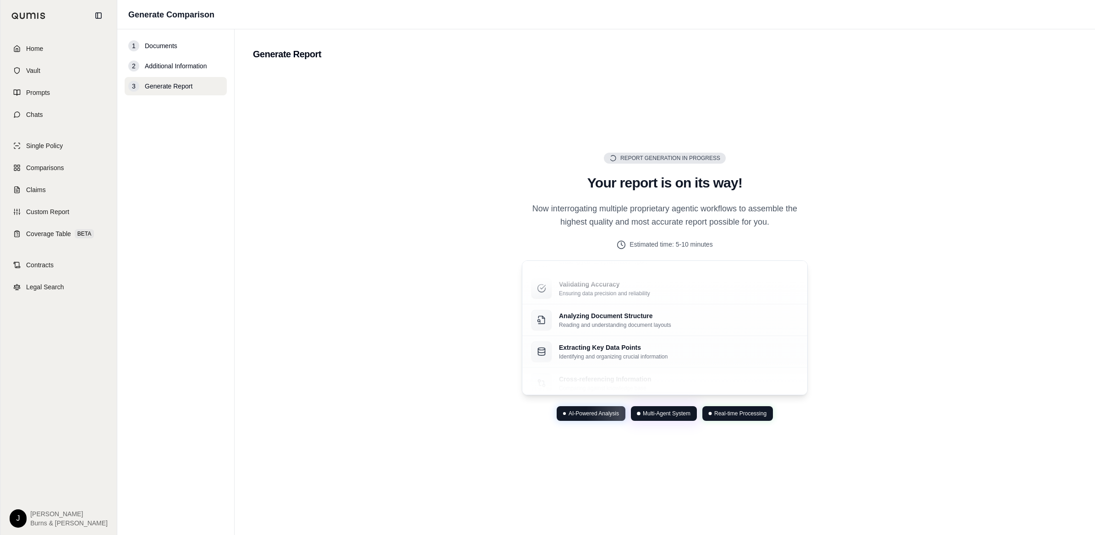 This screenshot has width=1095, height=535. Describe the element at coordinates (36, 190) in the screenshot. I see `span: Claims` at that location.